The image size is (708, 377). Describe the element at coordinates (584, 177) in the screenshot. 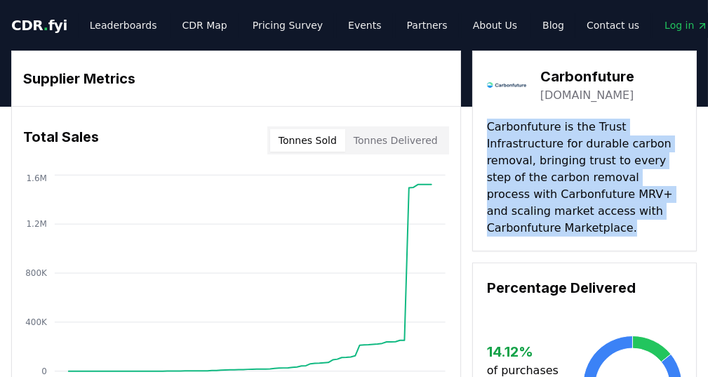

I see `p: Carbonfuture is the Trust Infrastructure for durable carbon removal, bringing trust to every step...` at that location.